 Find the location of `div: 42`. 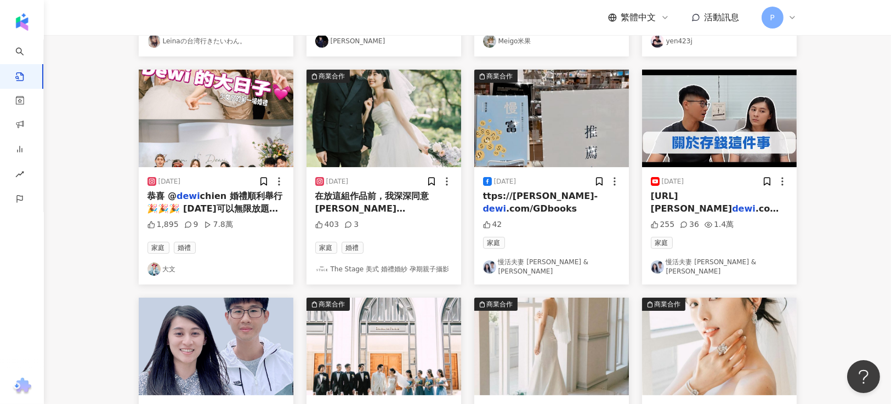

div: 42 is located at coordinates (492, 225).